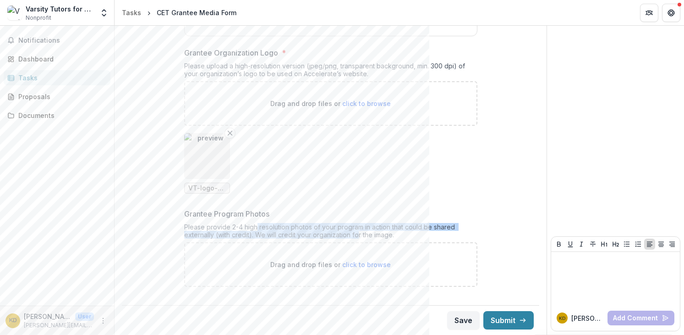 This screenshot has height=335, width=684. What do you see at coordinates (207, 163) in the screenshot?
I see `div: Remove FilepreviewVT-logo-color-300dpi.png` at bounding box center [207, 163].